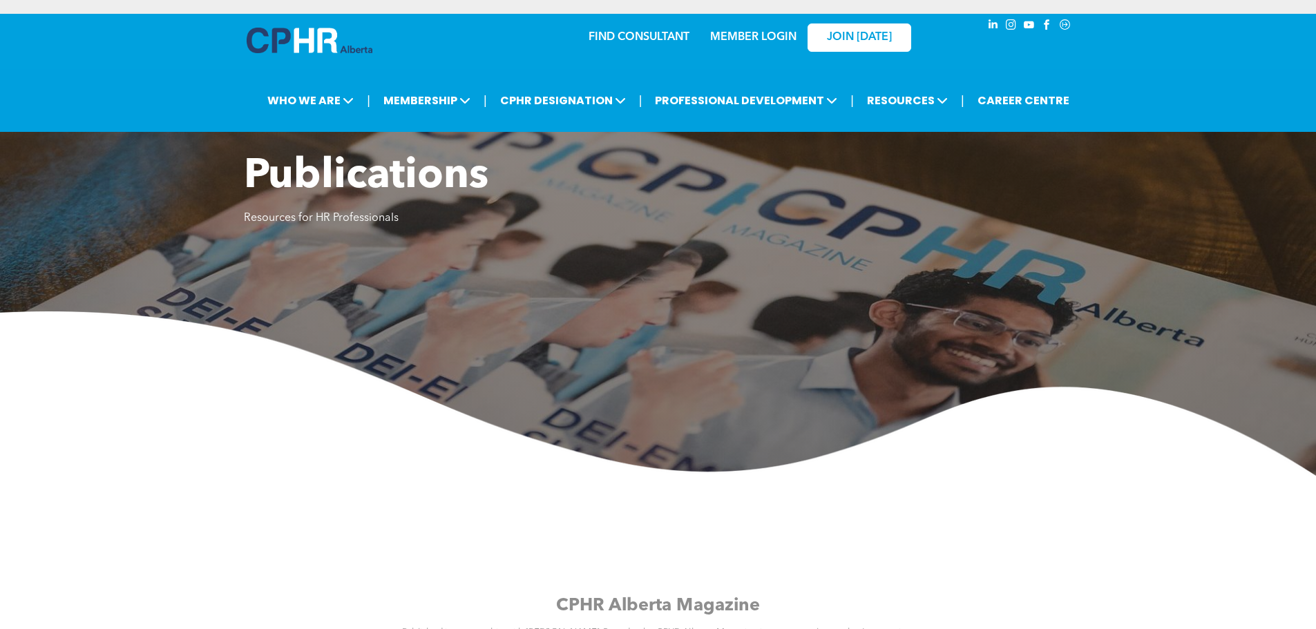 The width and height of the screenshot is (1316, 629). What do you see at coordinates (1047, 26) in the screenshot?
I see `a: facebook` at bounding box center [1047, 26].